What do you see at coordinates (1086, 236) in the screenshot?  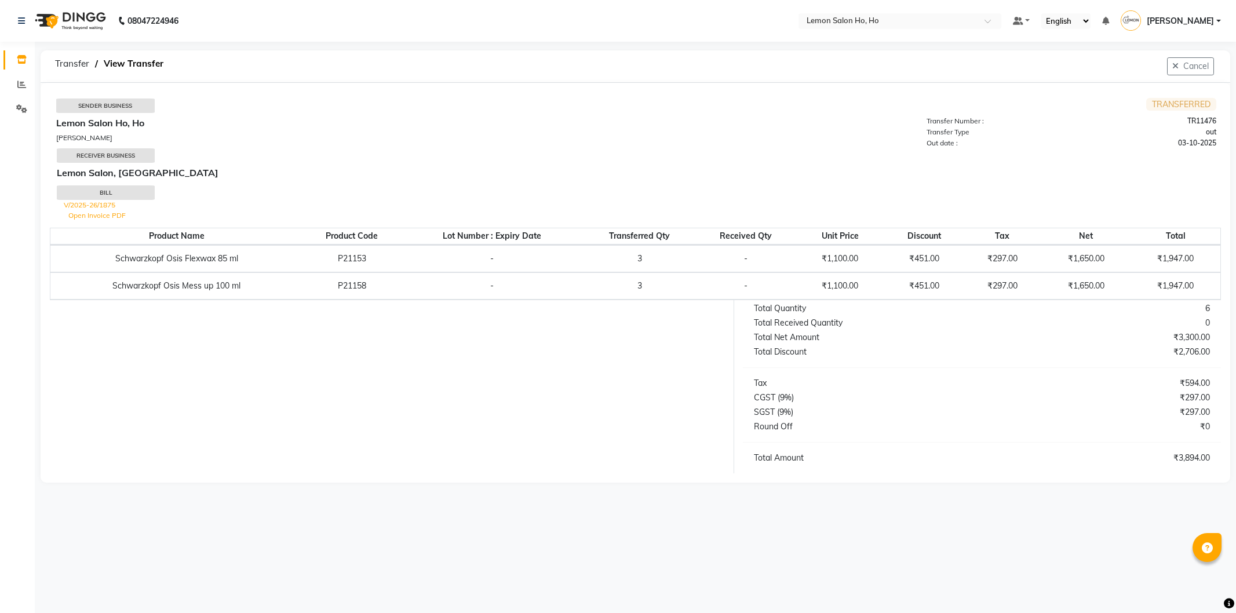 I see `th: Net` at bounding box center [1086, 236].